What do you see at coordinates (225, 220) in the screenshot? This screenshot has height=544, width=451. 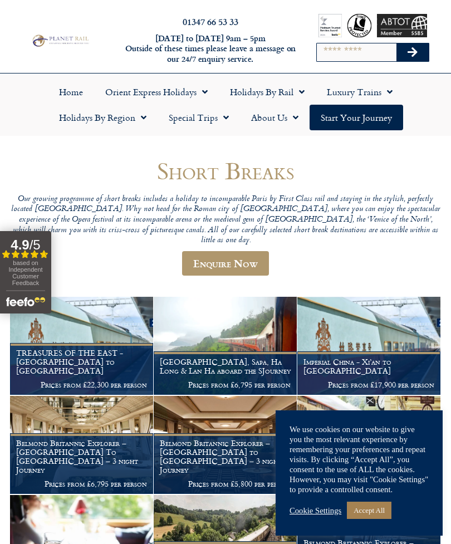 I see `p: Our growing programme of short breaks includes a holiday to incomparable Paris by First Class rai...` at bounding box center [225, 220].